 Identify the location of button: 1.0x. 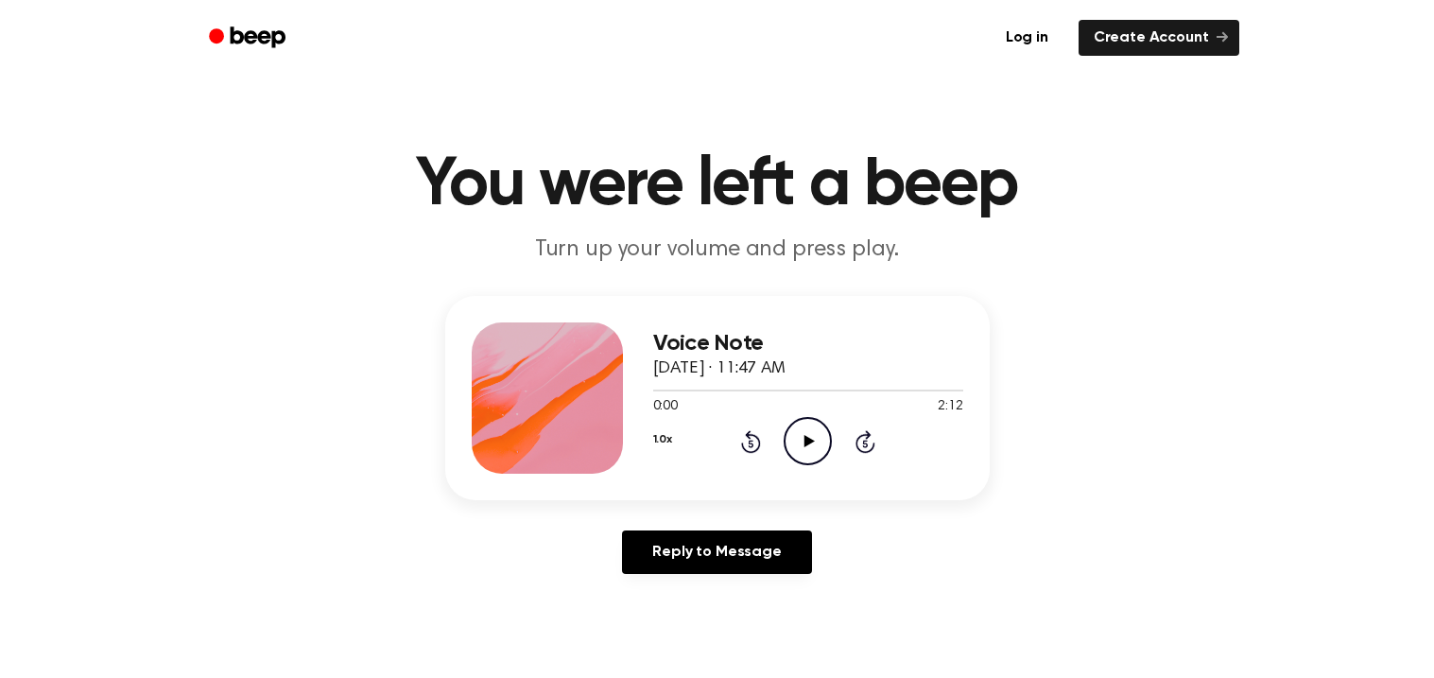
(663, 440).